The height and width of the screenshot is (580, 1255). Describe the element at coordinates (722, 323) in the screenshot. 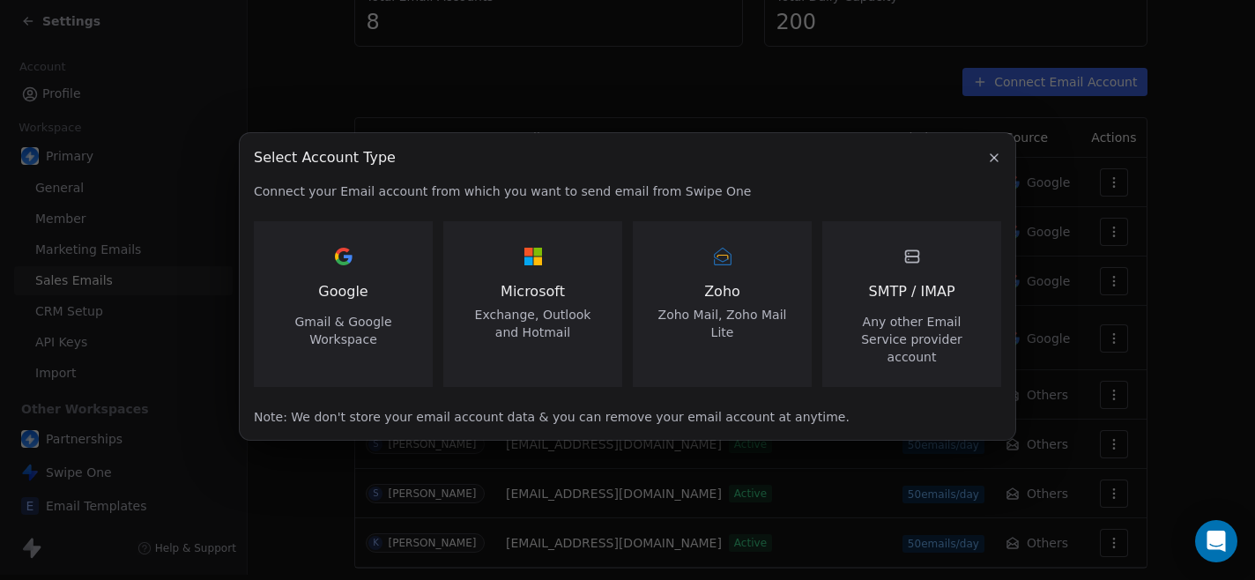

I see `span: Zoho Mail, Zoho Mail Lite` at that location.